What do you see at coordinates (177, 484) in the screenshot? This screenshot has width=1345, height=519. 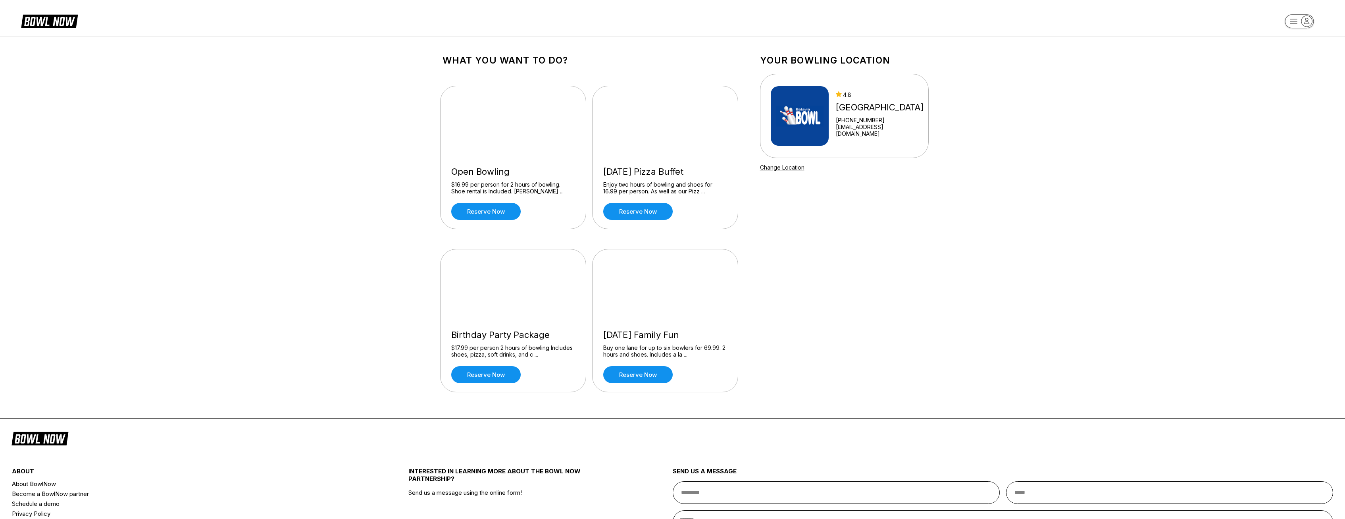 I see `a: About BowlNow` at bounding box center [177, 484].